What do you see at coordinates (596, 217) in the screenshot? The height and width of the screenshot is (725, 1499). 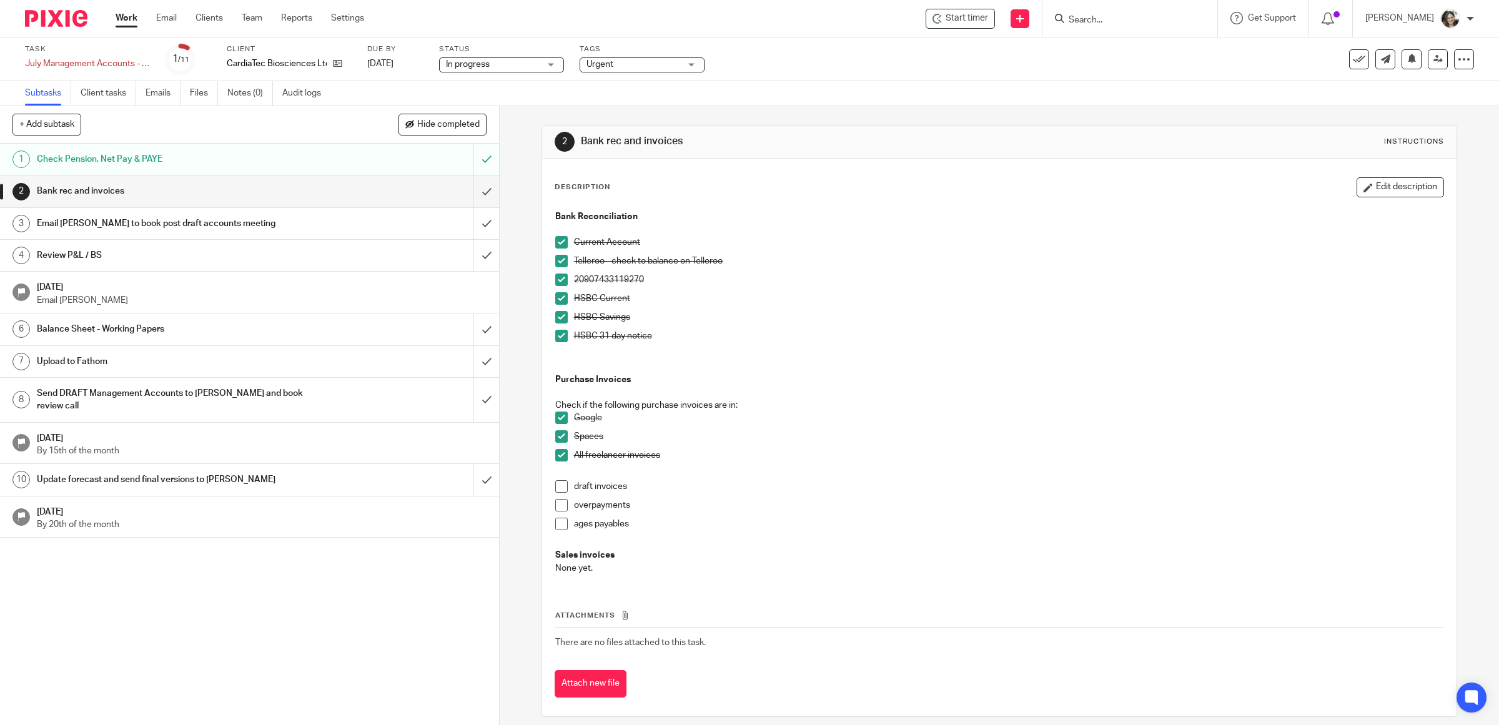 I see `strong: Bank Reconciliation` at bounding box center [596, 217].